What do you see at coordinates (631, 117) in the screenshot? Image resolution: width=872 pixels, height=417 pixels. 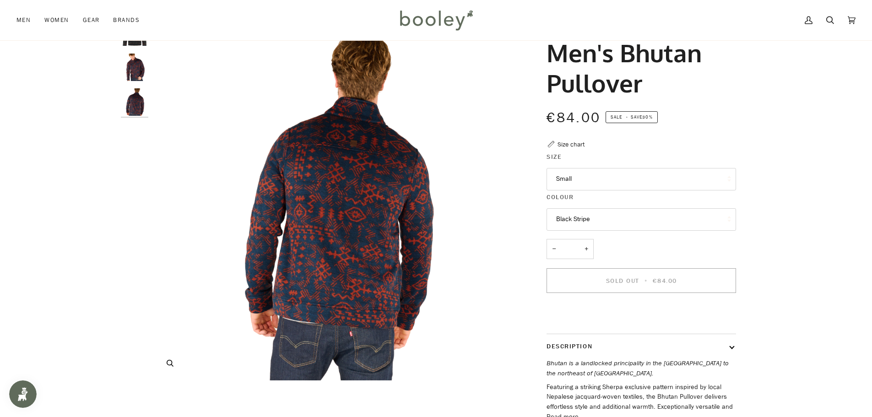 I see `span: Save` at bounding box center [631, 117].